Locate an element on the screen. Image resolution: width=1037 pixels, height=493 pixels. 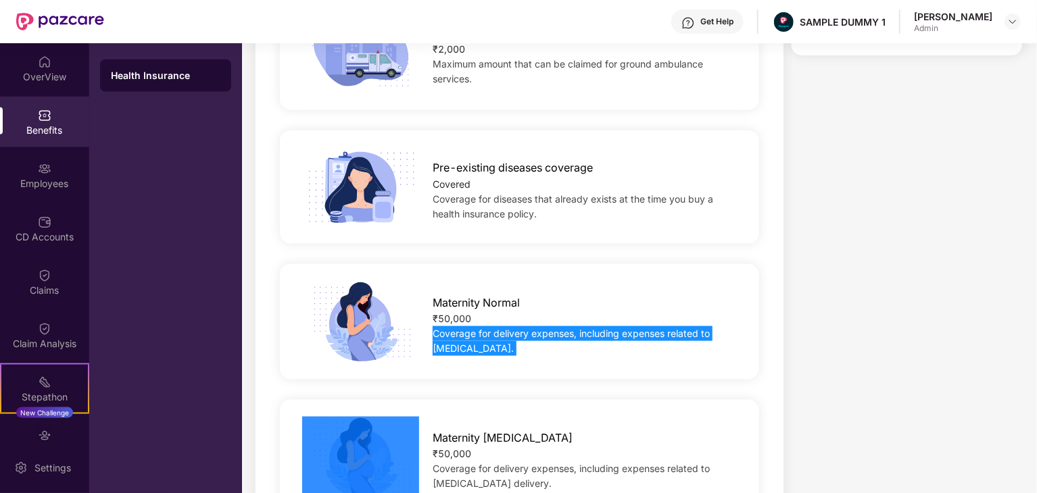
img: svg+xml;base64,PHN2ZyBpZD0iQ0RfQWNjb3VudHMiIGRhdGEtbmFtZT0iQ0QgQWNjb3VudHMiIHhtbG5zPSJodHRwOi8vd3... is located at coordinates (45, 222).